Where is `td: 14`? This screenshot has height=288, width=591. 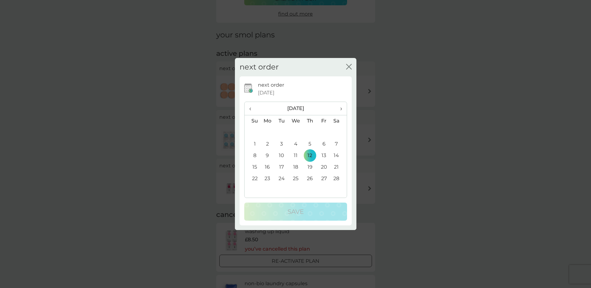
td: 14 is located at coordinates (339, 155).